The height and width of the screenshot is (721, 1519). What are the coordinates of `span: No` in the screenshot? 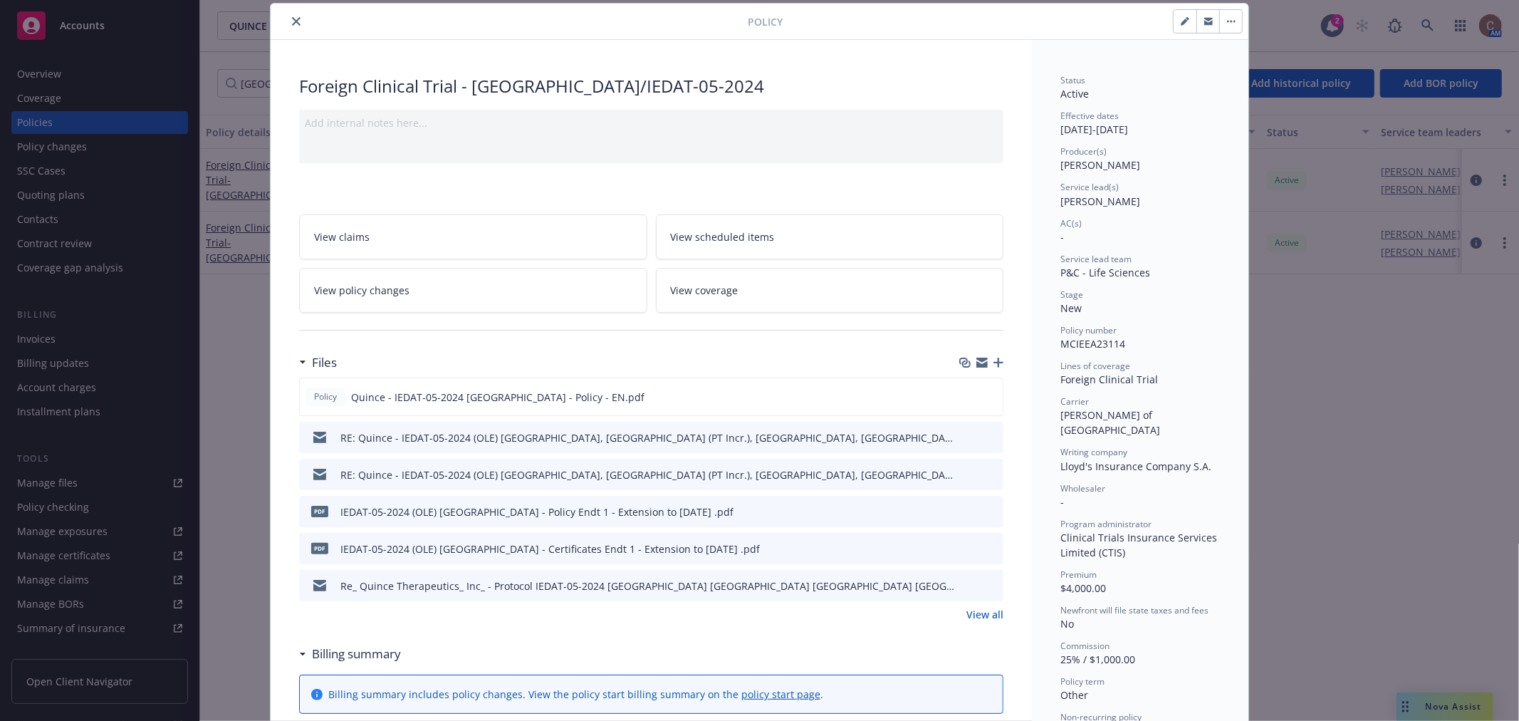 It's located at (1067, 623).